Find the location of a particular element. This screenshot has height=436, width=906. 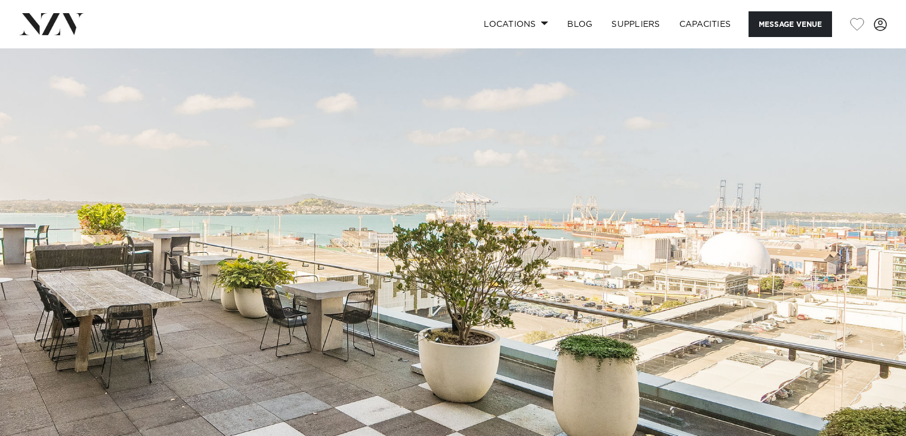

a: Locations is located at coordinates (516, 24).